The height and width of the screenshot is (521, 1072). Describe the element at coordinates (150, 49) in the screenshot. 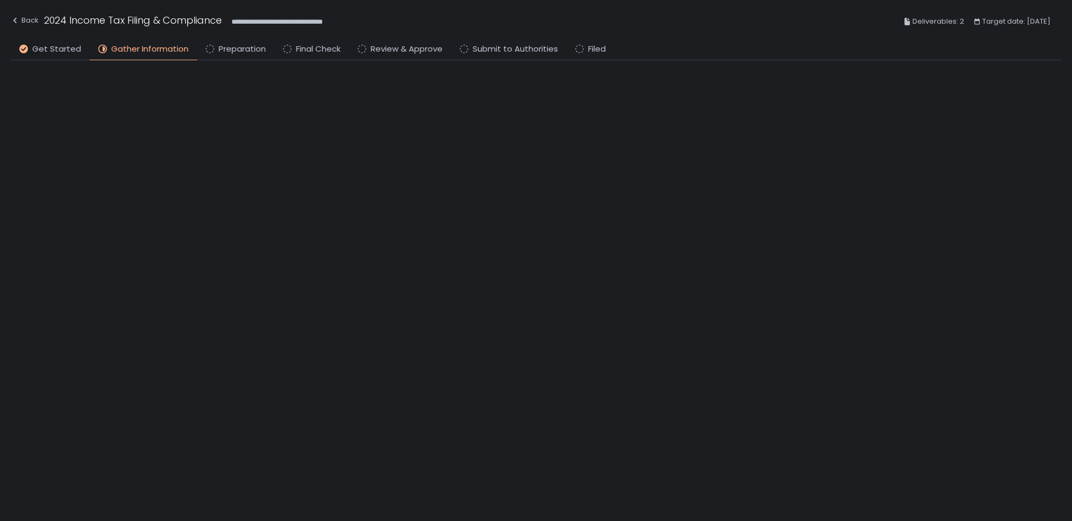

I see `span: Gather Information` at that location.